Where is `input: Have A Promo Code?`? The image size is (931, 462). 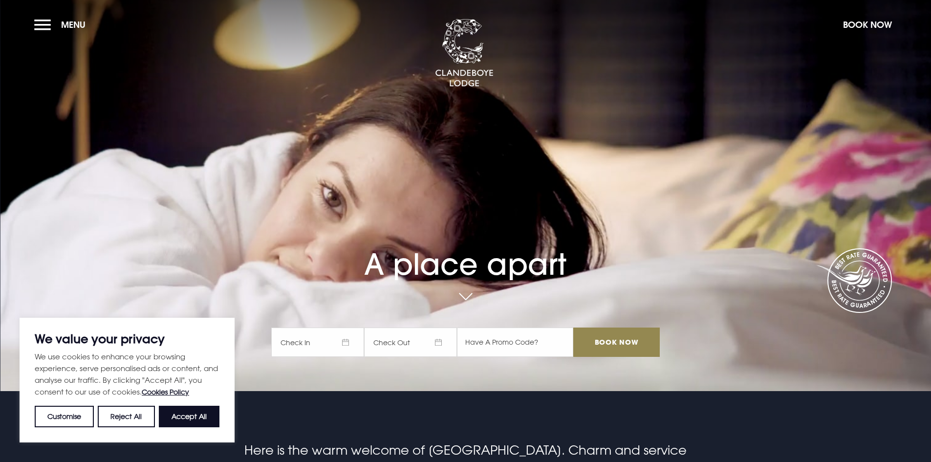 input: Have A Promo Code? is located at coordinates (515, 342).